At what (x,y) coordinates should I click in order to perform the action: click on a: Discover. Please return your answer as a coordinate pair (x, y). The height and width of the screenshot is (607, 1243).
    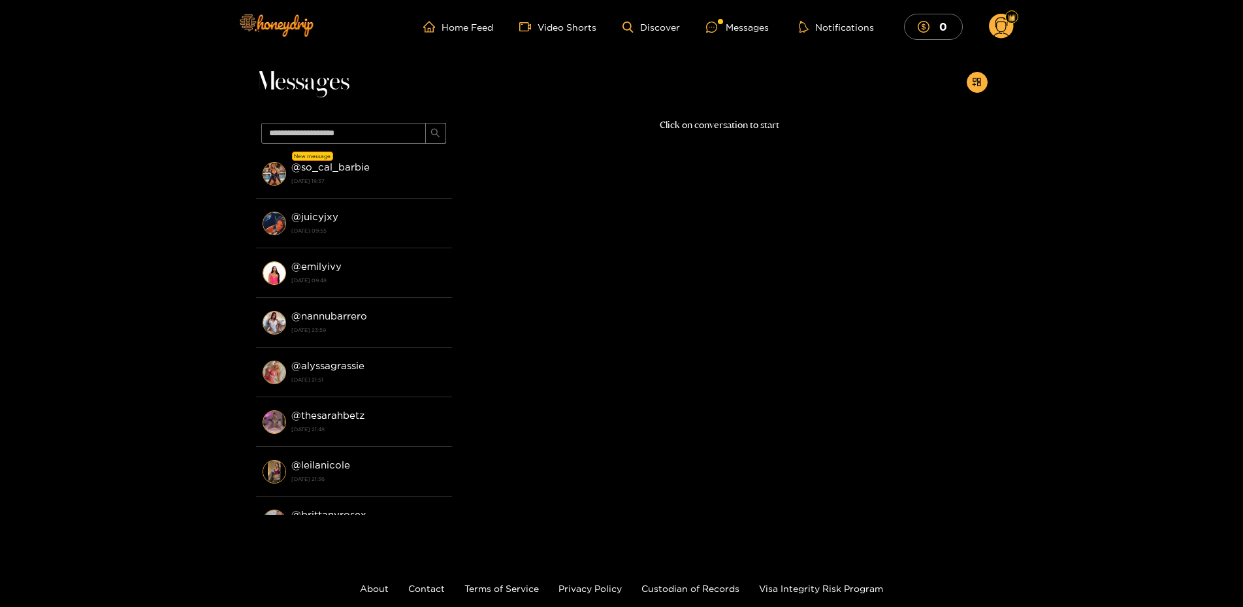
    Looking at the image, I should click on (650, 27).